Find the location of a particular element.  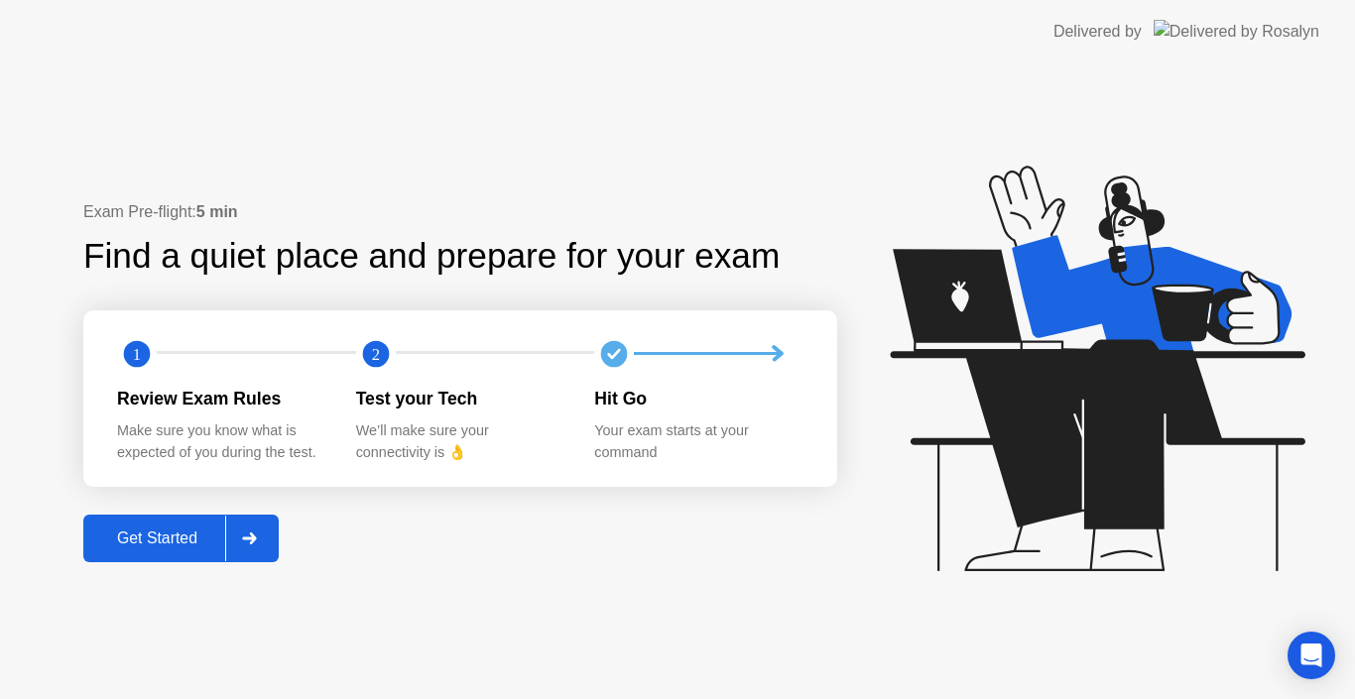

div: Exam Pre-flight: is located at coordinates (460, 212).